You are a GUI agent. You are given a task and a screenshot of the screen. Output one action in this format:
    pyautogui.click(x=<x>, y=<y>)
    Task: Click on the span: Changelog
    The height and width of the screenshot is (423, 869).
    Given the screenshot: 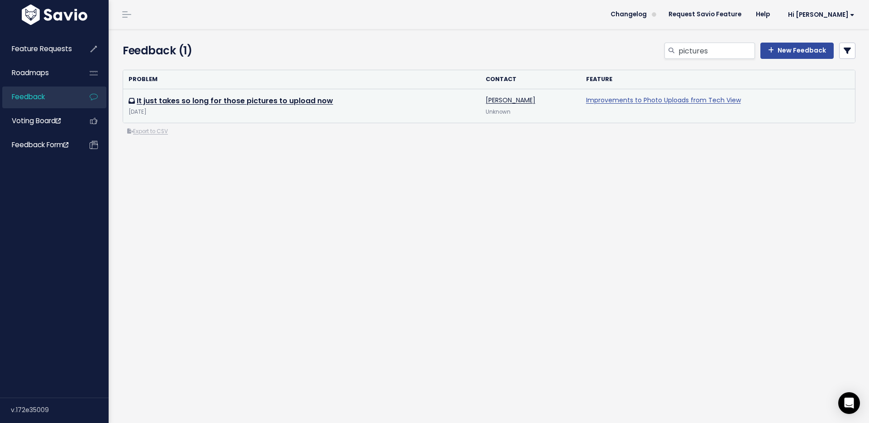 What is the action you would take?
    pyautogui.click(x=629, y=14)
    